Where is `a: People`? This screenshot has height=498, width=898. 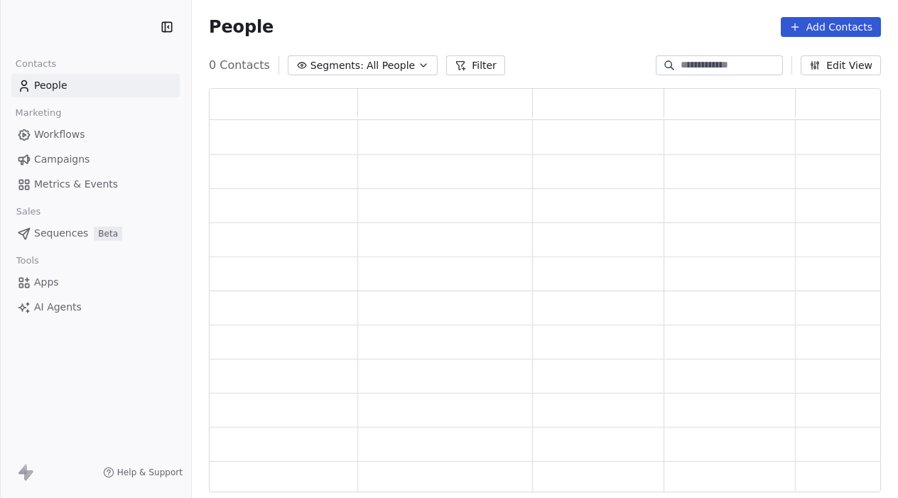 a: People is located at coordinates (95, 85).